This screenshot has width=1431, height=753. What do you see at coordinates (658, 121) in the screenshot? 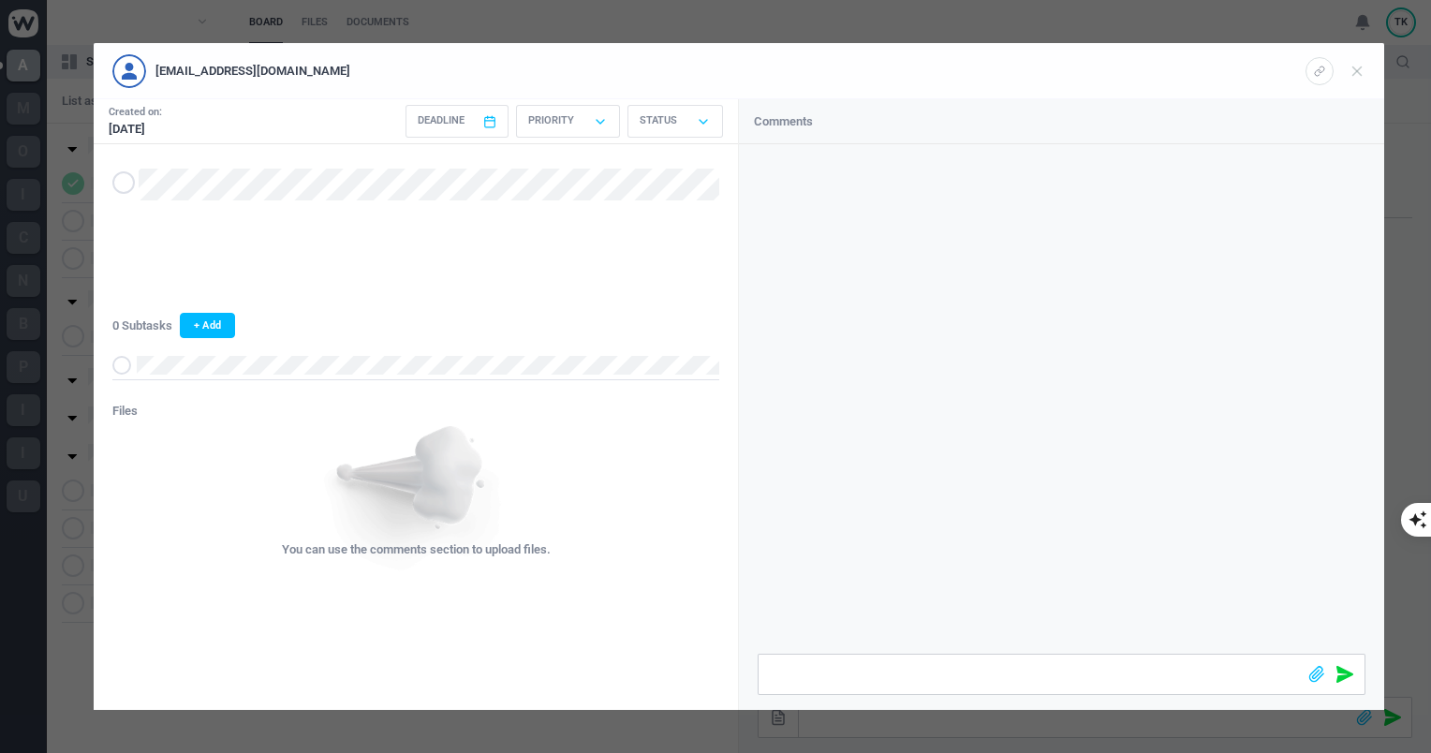
I see `p: Status` at bounding box center [658, 121].